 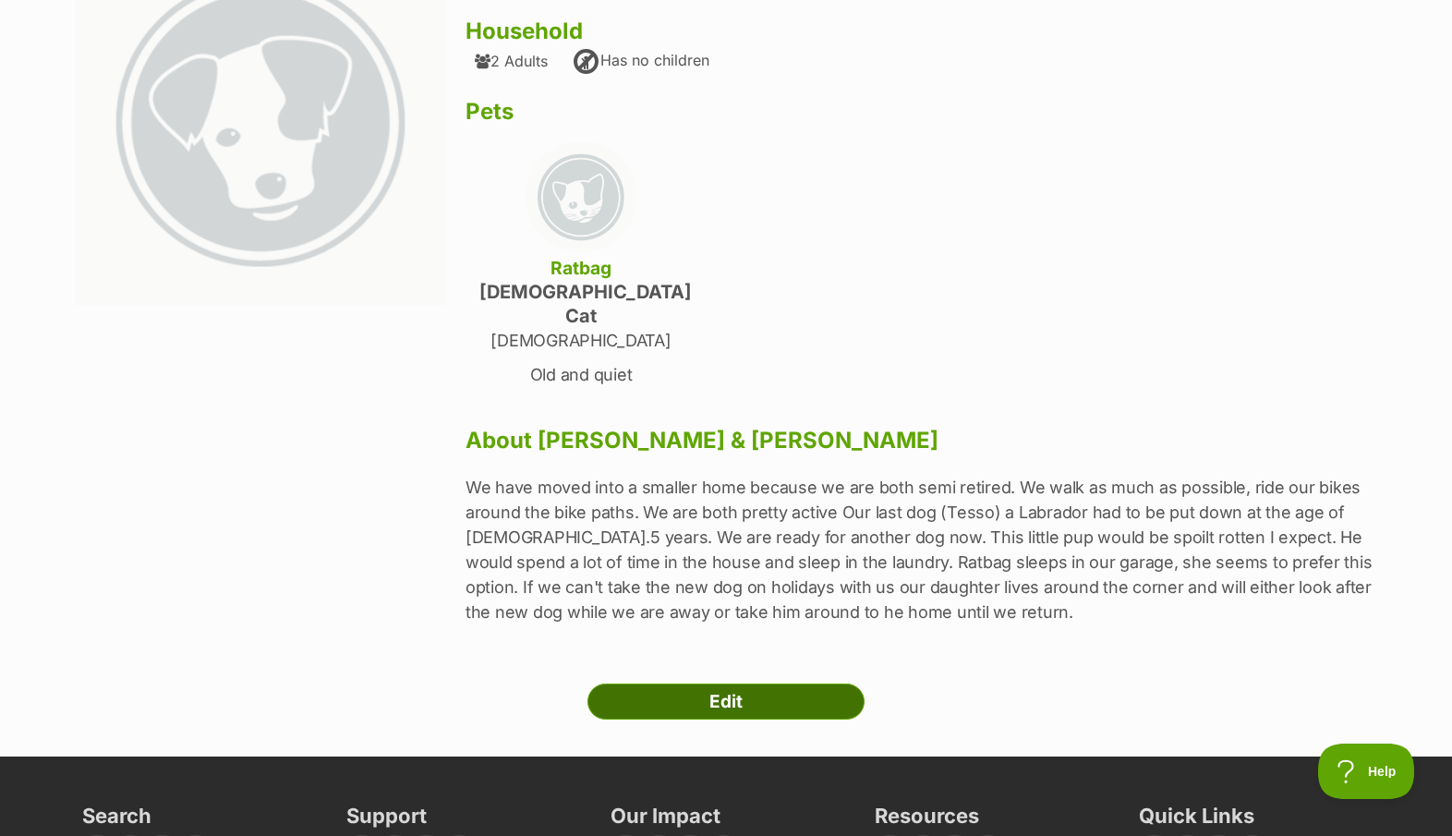 I want to click on h3: Household, so click(x=921, y=31).